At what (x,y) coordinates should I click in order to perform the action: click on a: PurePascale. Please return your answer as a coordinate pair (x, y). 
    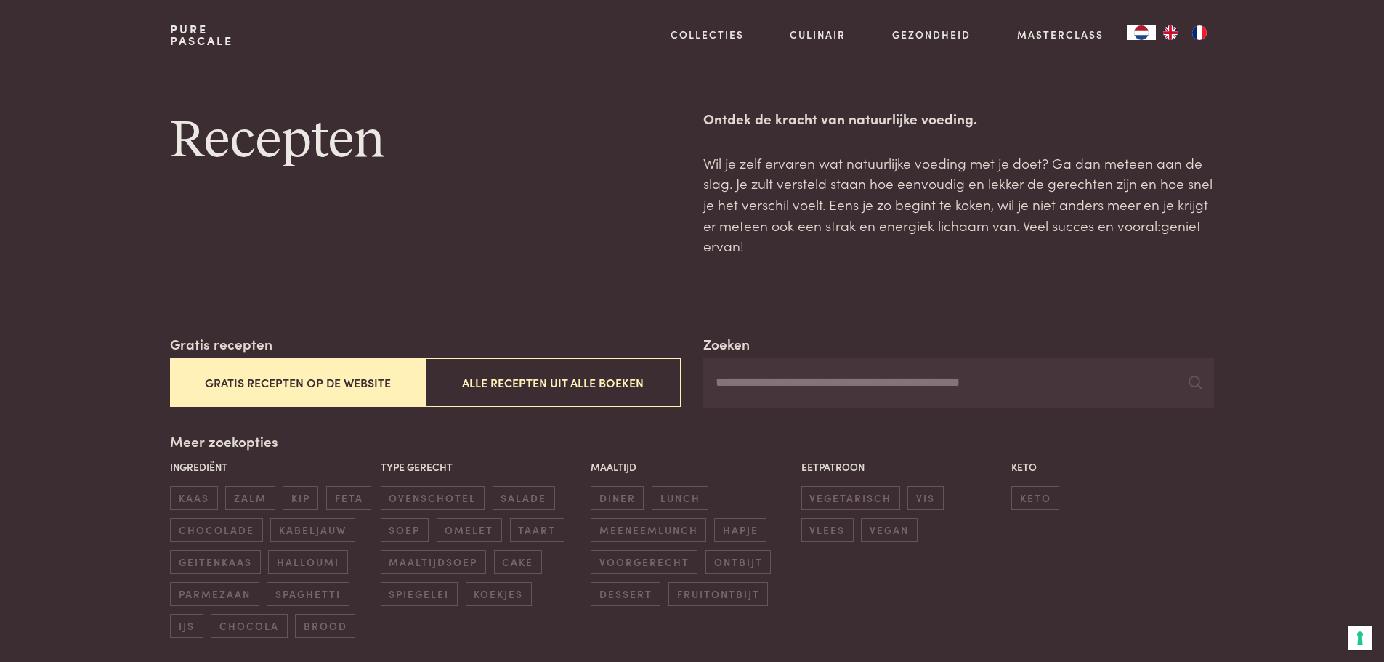
    Looking at the image, I should click on (201, 35).